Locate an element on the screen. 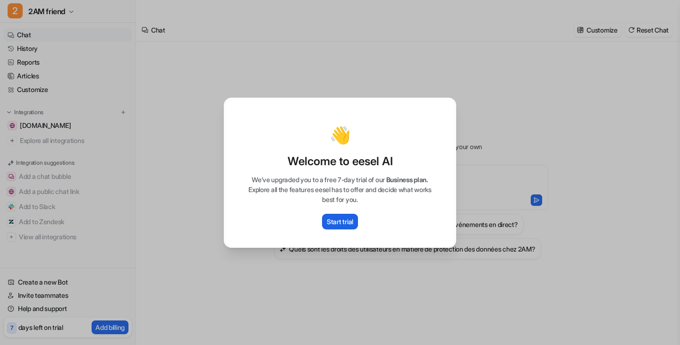 The image size is (680, 345). span: Business plan. is located at coordinates (407, 180).